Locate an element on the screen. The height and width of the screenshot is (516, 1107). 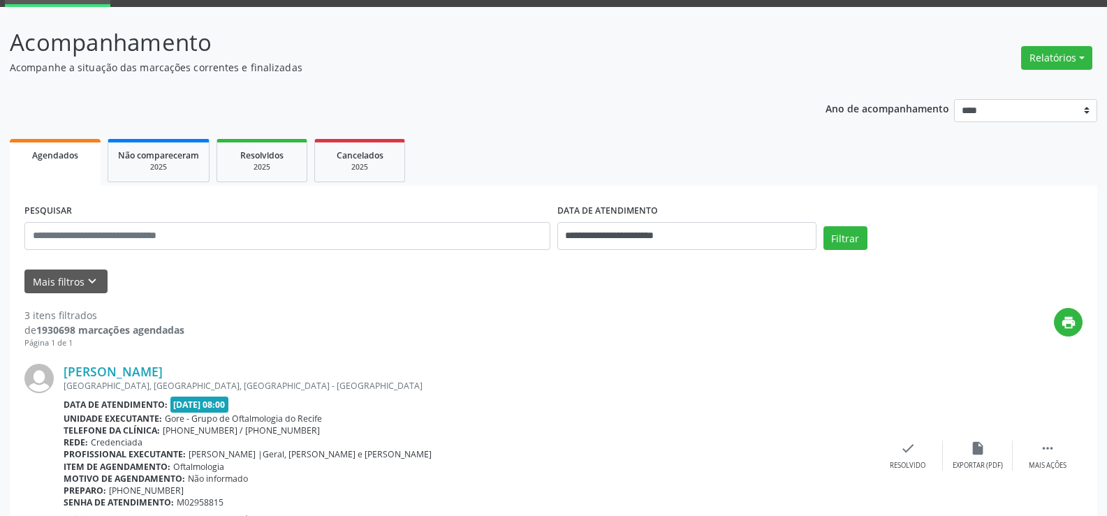
div: Exportar (PDF) is located at coordinates (978, 466).